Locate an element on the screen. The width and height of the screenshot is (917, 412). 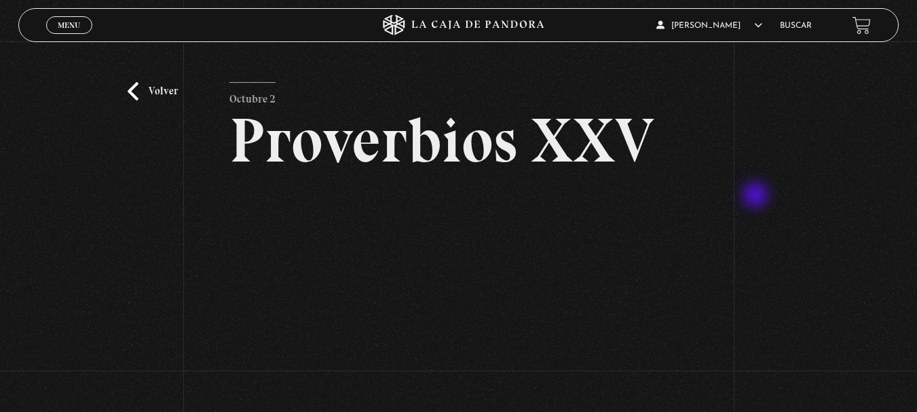
a: View your shopping cart is located at coordinates (862, 25).